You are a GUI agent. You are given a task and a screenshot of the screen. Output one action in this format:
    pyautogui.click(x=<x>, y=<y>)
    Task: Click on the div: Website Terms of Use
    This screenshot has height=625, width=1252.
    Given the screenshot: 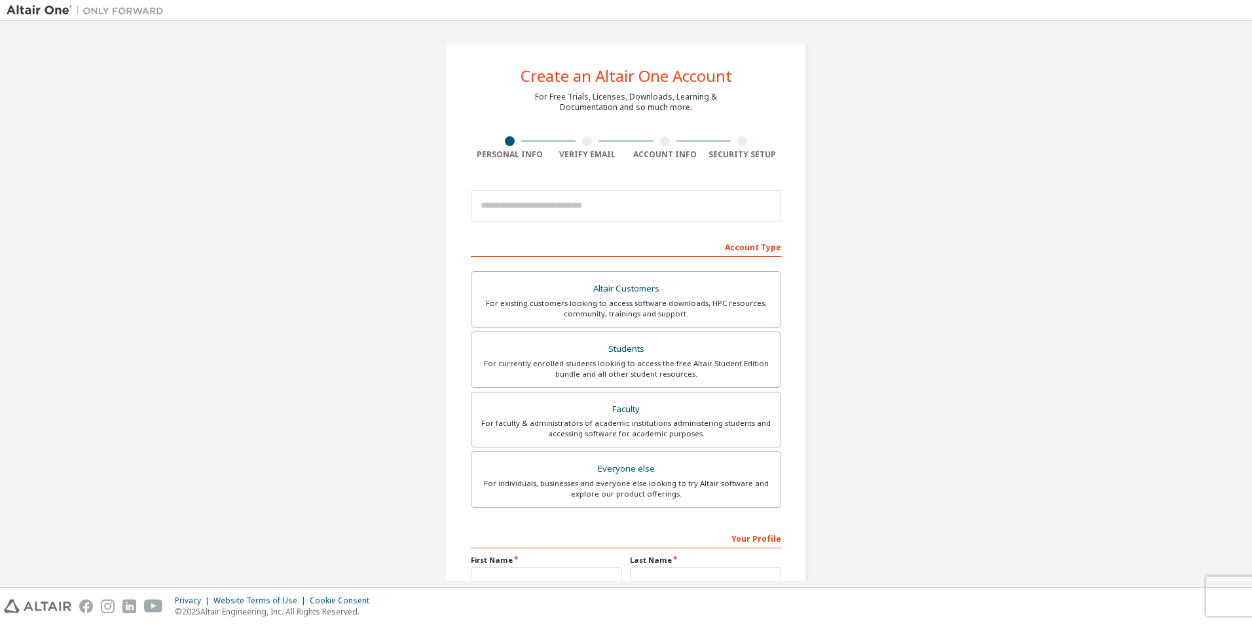 What is the action you would take?
    pyautogui.click(x=261, y=600)
    